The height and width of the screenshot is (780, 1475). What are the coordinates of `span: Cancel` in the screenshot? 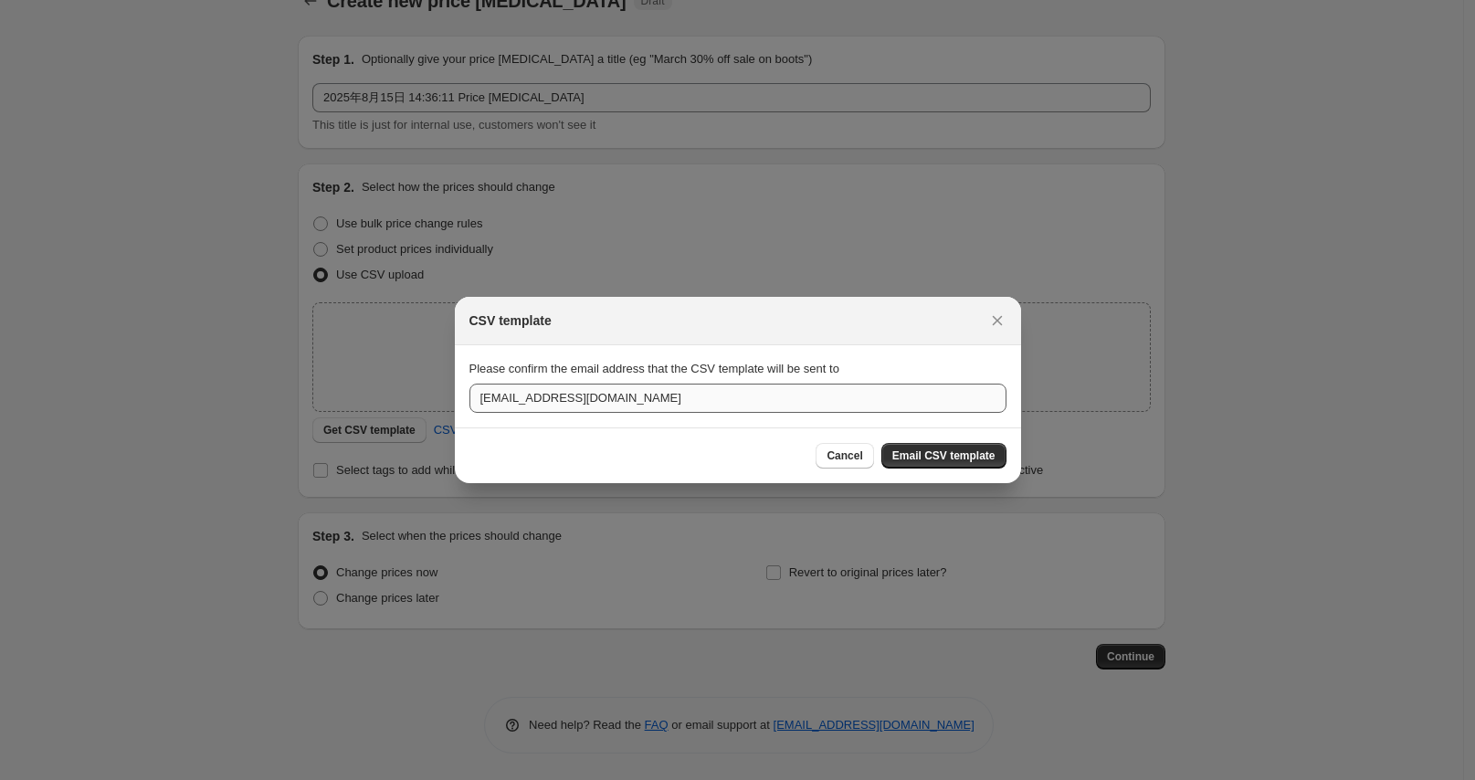 It's located at (844, 456).